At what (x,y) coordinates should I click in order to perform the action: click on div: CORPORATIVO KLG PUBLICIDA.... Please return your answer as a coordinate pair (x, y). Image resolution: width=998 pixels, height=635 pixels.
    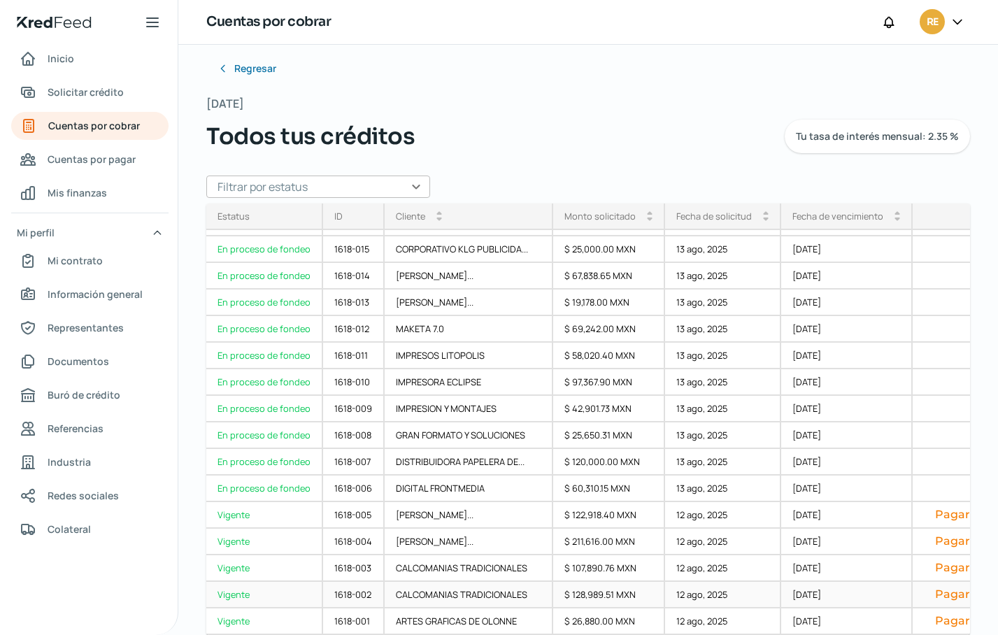
    Looking at the image, I should click on (468, 250).